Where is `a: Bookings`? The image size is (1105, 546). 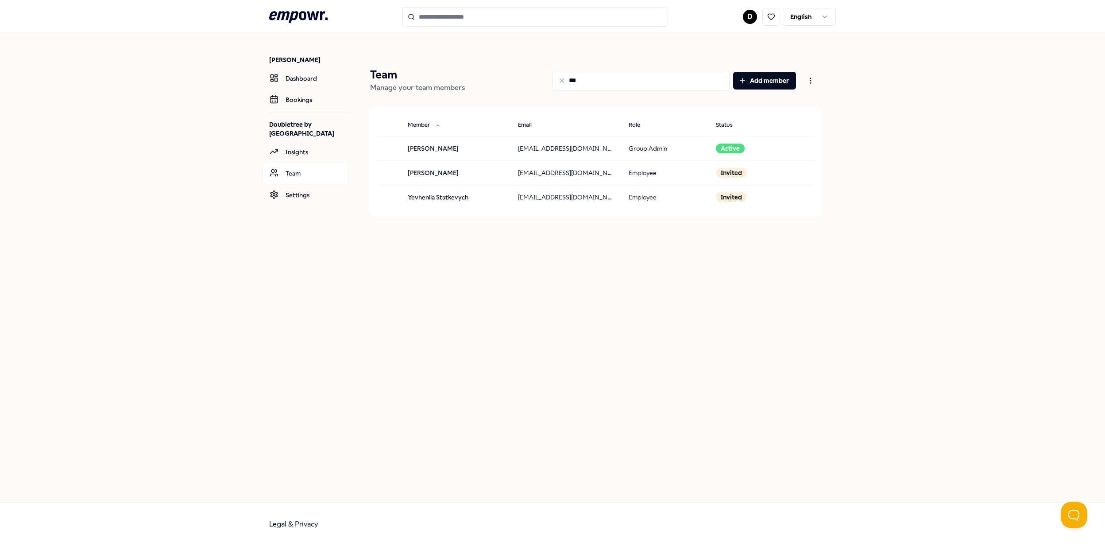 a: Bookings is located at coordinates (306, 100).